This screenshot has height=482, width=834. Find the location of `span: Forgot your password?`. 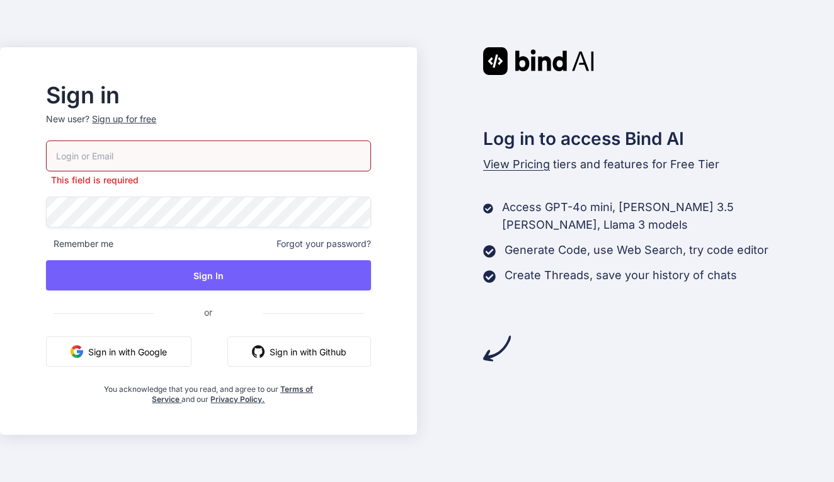

span: Forgot your password? is located at coordinates (324, 244).